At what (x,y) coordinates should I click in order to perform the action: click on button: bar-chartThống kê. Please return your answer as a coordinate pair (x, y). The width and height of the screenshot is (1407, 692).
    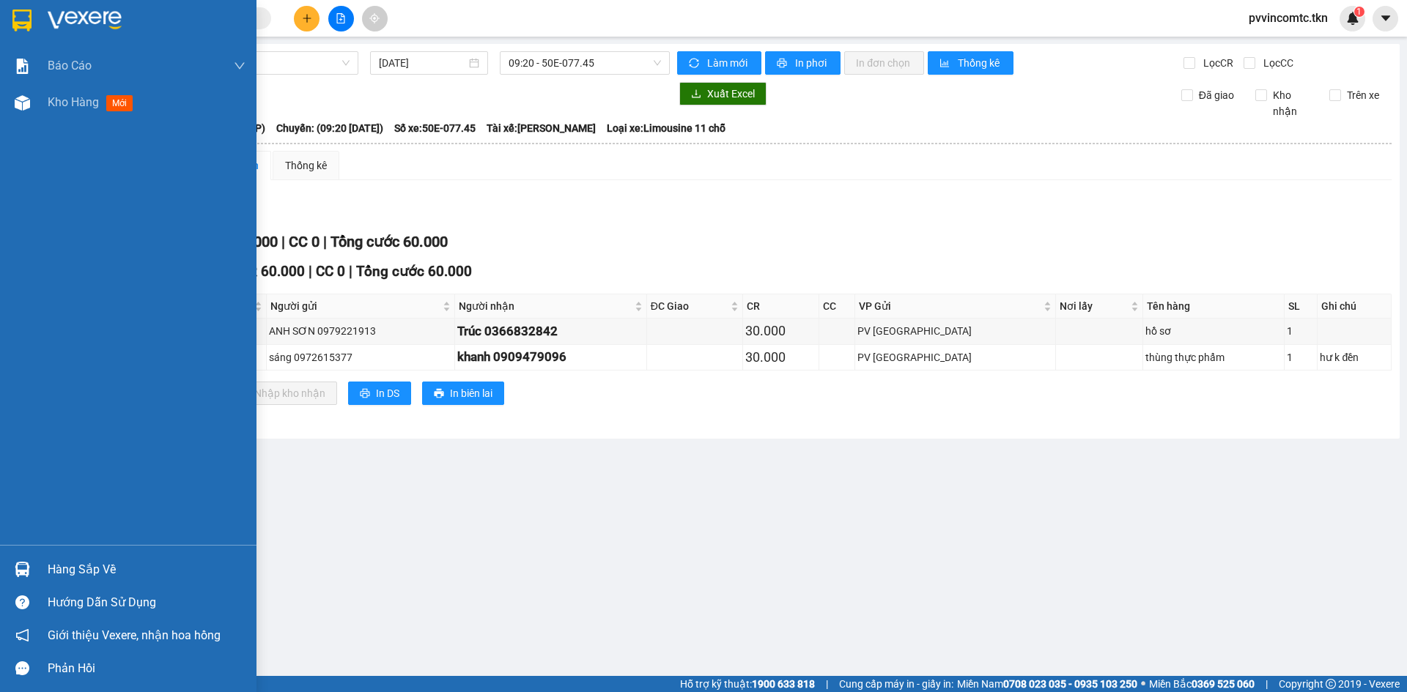
    Looking at the image, I should click on (970, 63).